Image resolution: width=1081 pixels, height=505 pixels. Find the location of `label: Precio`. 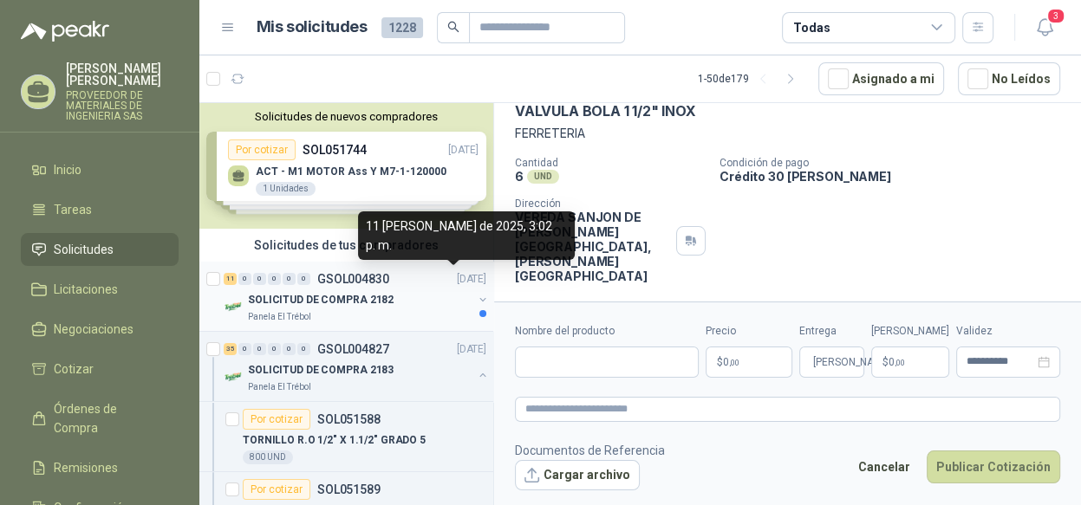

label: Precio is located at coordinates (749, 331).